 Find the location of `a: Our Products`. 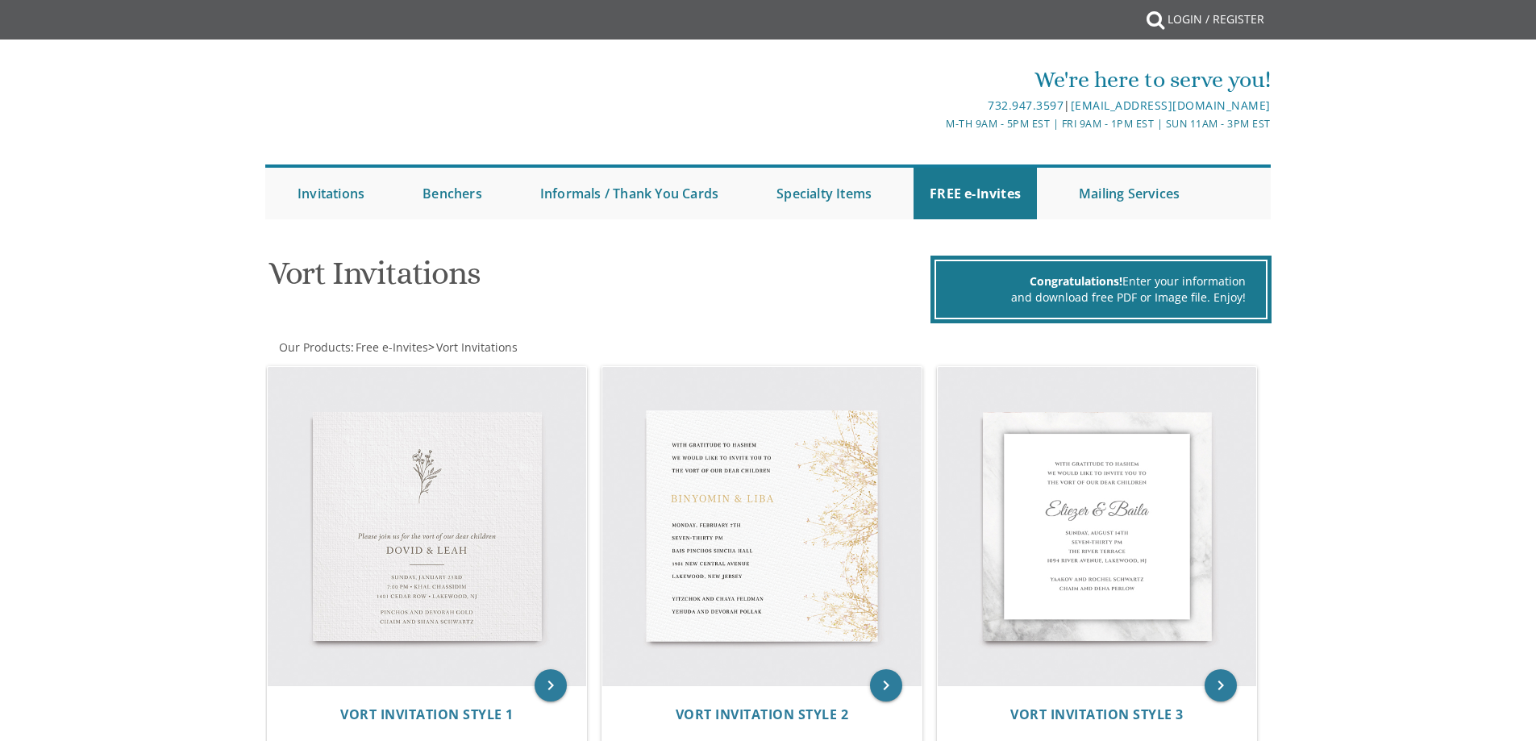

a: Our Products is located at coordinates (314, 347).